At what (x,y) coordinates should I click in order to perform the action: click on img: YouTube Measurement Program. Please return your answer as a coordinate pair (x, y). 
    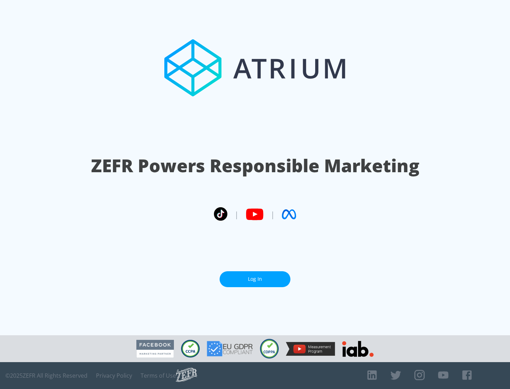
    Looking at the image, I should click on (310, 349).